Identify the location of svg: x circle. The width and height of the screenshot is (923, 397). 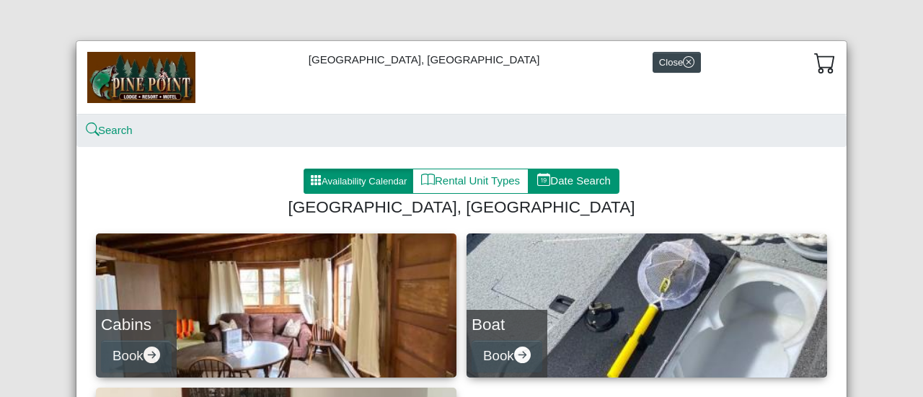
(689, 62).